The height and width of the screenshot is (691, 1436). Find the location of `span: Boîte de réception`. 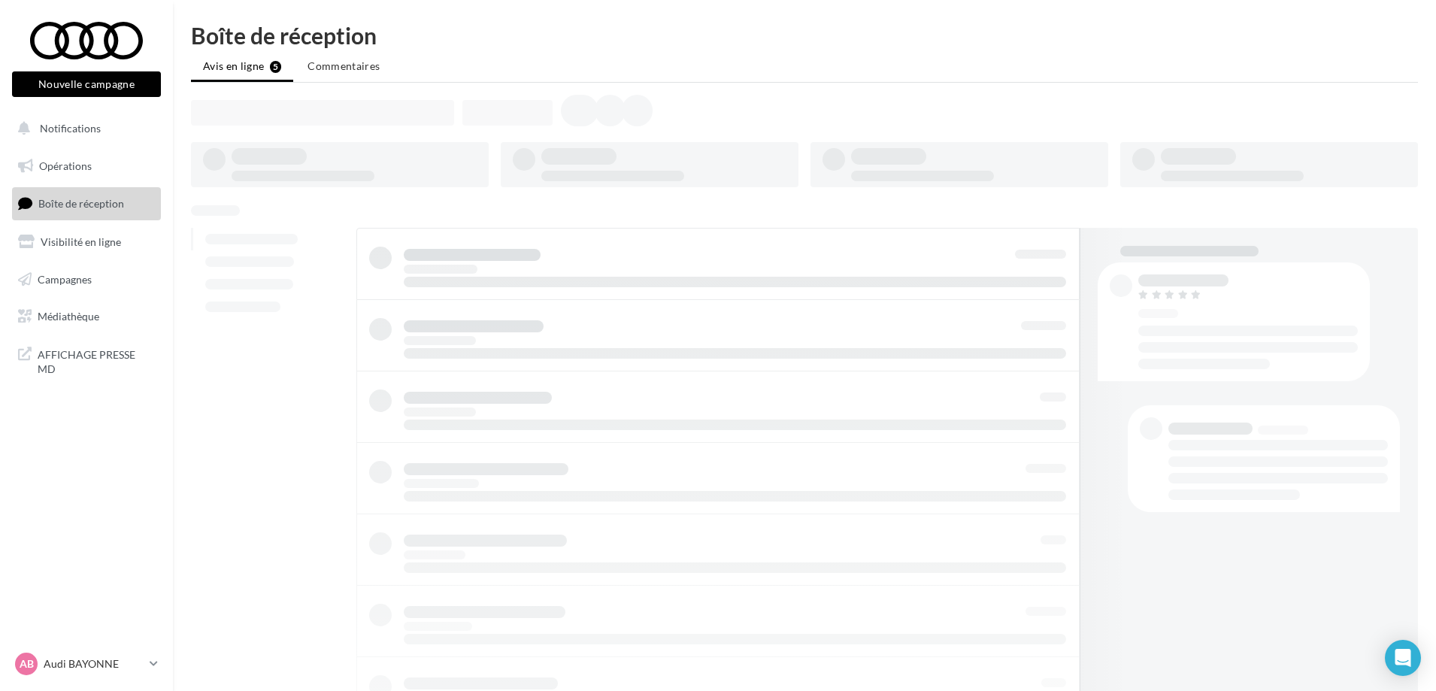

span: Boîte de réception is located at coordinates (81, 203).